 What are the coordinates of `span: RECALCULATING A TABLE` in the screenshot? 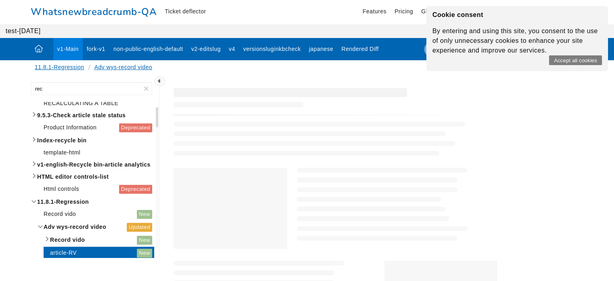 It's located at (81, 103).